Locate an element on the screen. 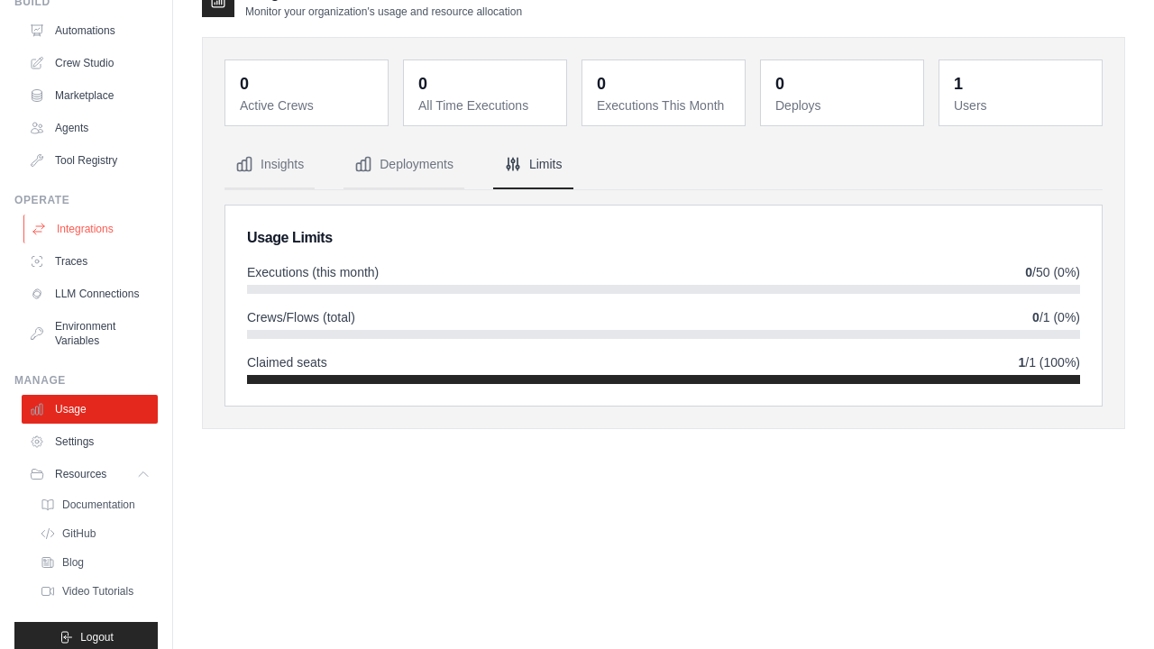 The image size is (1154, 649). a: GitHub is located at coordinates (95, 534).